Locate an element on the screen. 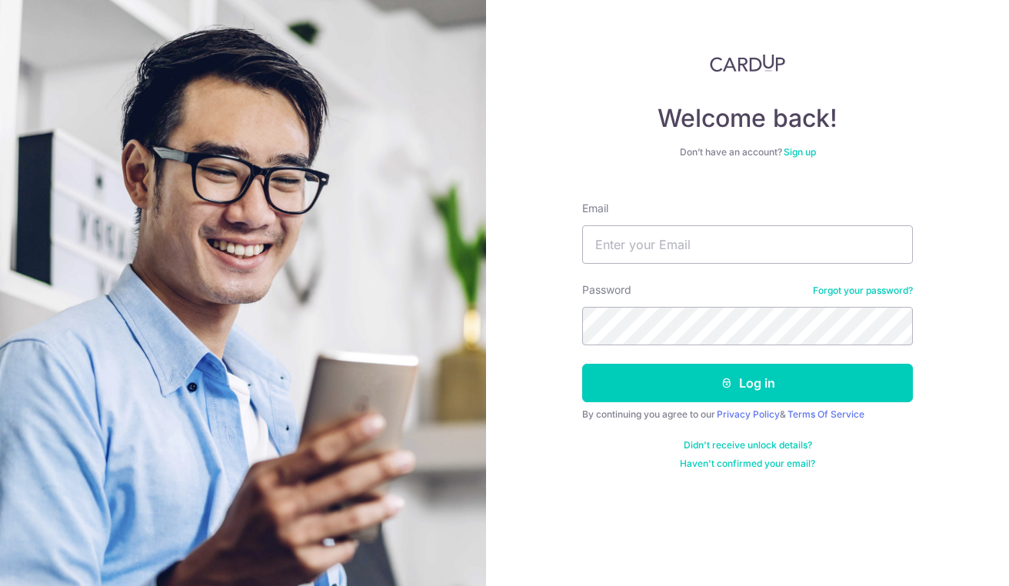  label: Password is located at coordinates (607, 290).